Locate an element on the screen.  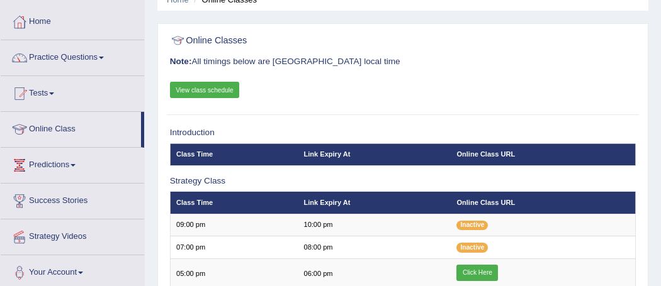
a: Tests is located at coordinates (72, 92).